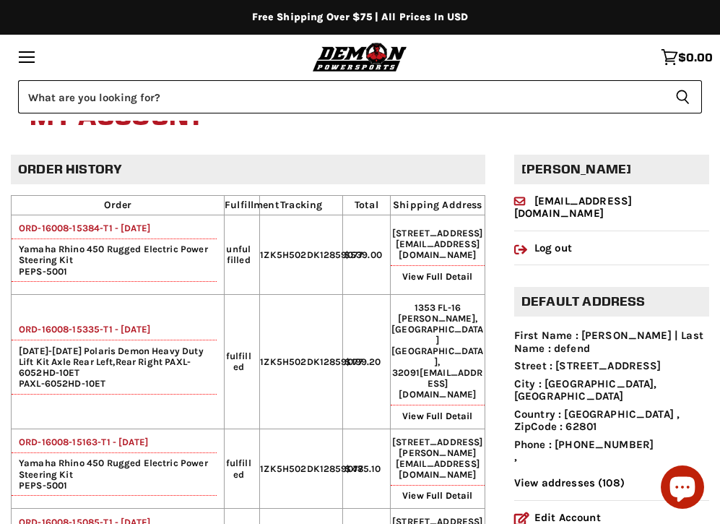 The height and width of the screenshot is (524, 720). What do you see at coordinates (118, 205) in the screenshot?
I see `th: Order` at bounding box center [118, 205].